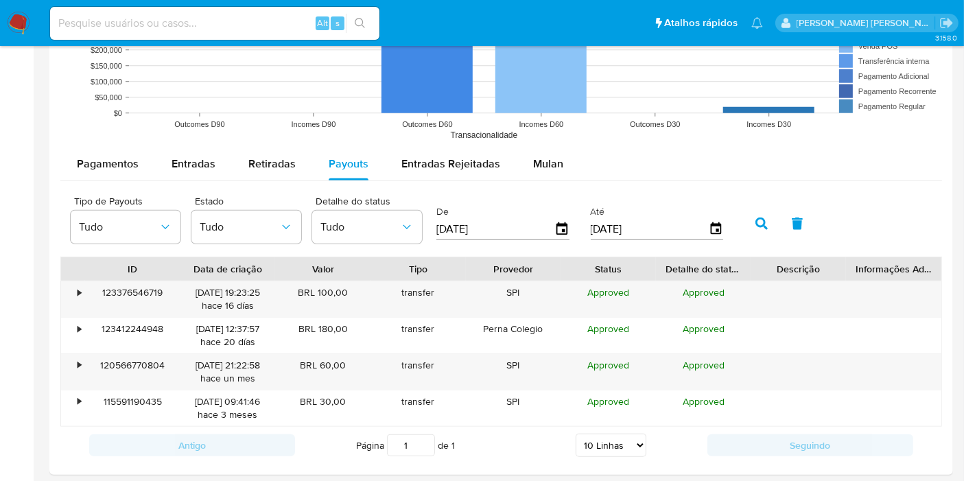 This screenshot has width=964, height=481. What do you see at coordinates (323, 23) in the screenshot?
I see `span: Alt` at bounding box center [323, 23].